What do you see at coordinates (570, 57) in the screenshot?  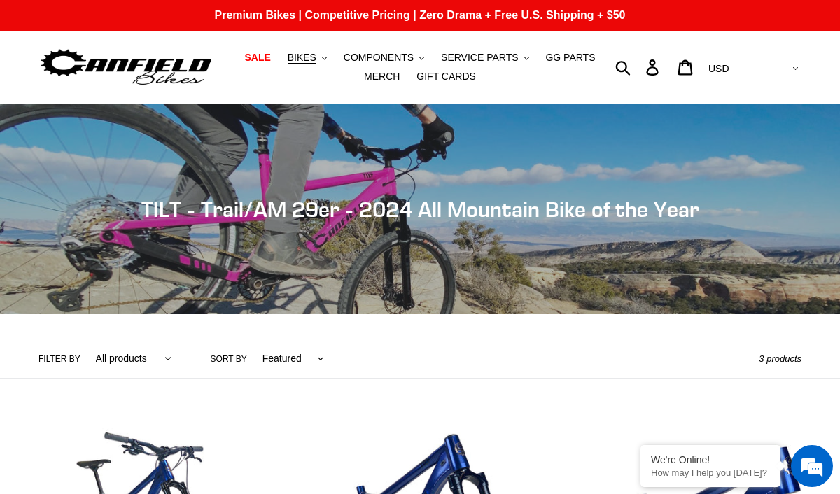 I see `a: GG PARTS` at bounding box center [570, 57].